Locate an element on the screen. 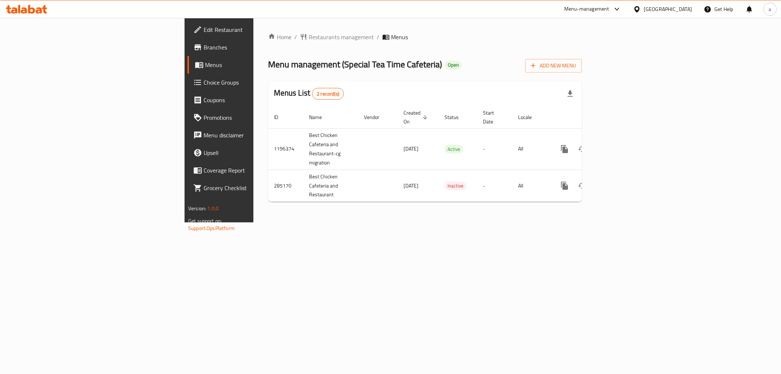 The image size is (781, 374). a: Menu disclaimer is located at coordinates (251, 135).